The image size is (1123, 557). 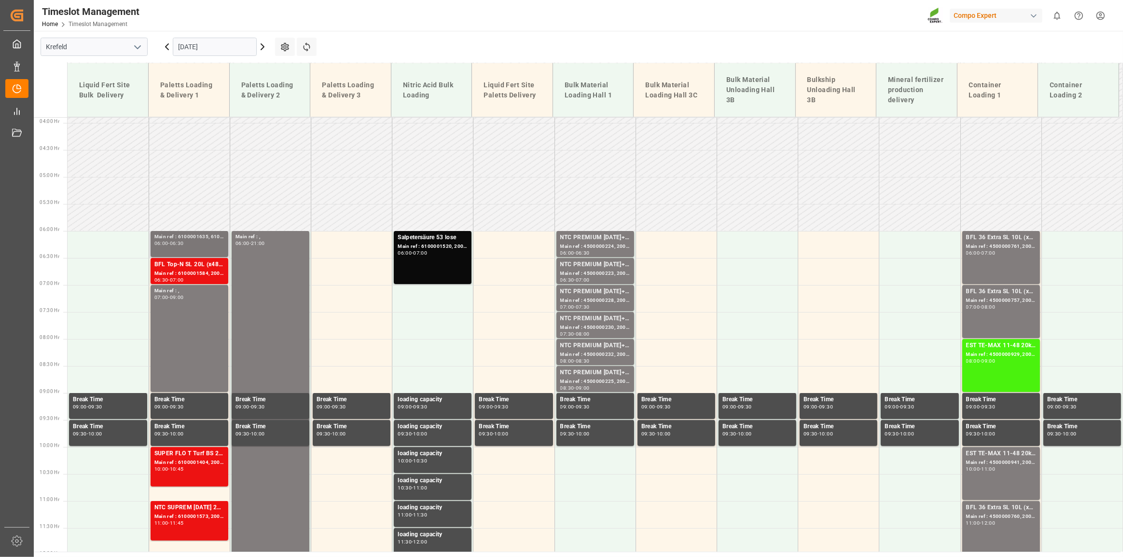 I want to click on span: 05:30 Hr, so click(x=49, y=202).